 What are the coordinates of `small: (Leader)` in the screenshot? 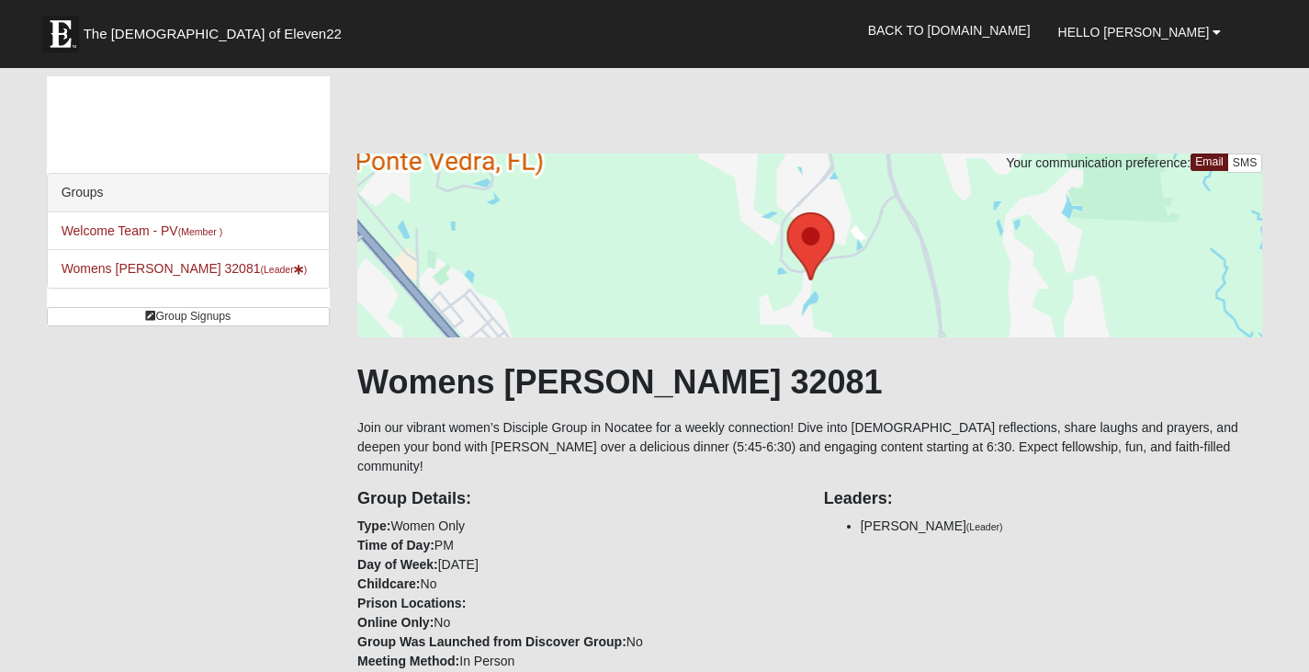 It's located at (985, 527).